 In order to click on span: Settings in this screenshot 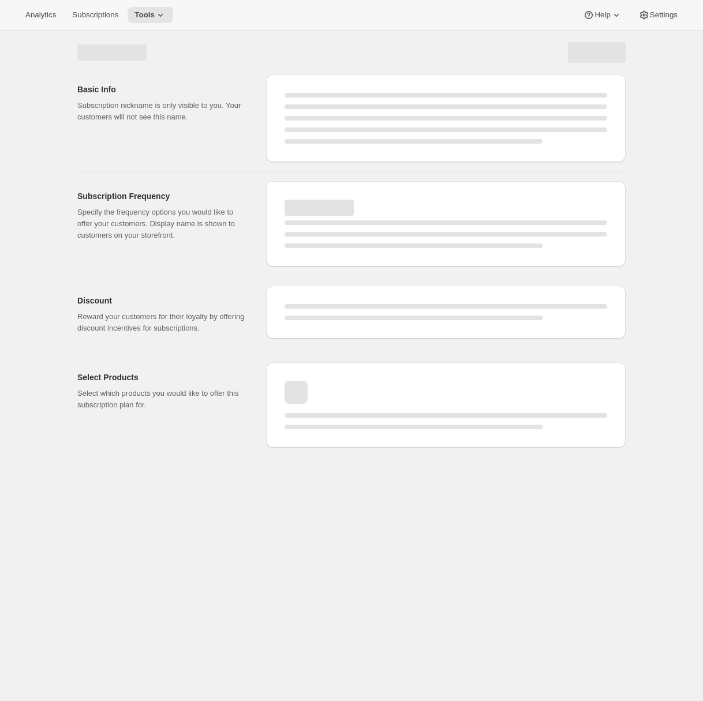, I will do `click(664, 15)`.